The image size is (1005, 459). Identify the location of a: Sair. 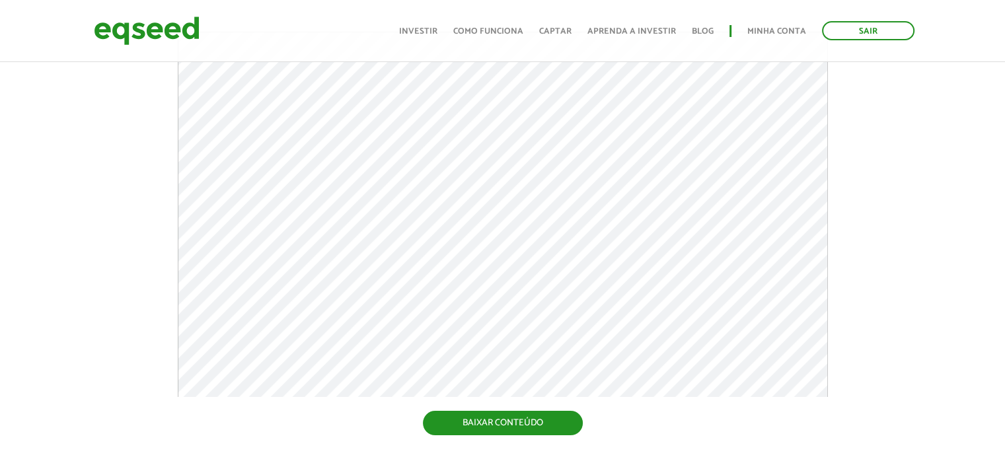
(868, 30).